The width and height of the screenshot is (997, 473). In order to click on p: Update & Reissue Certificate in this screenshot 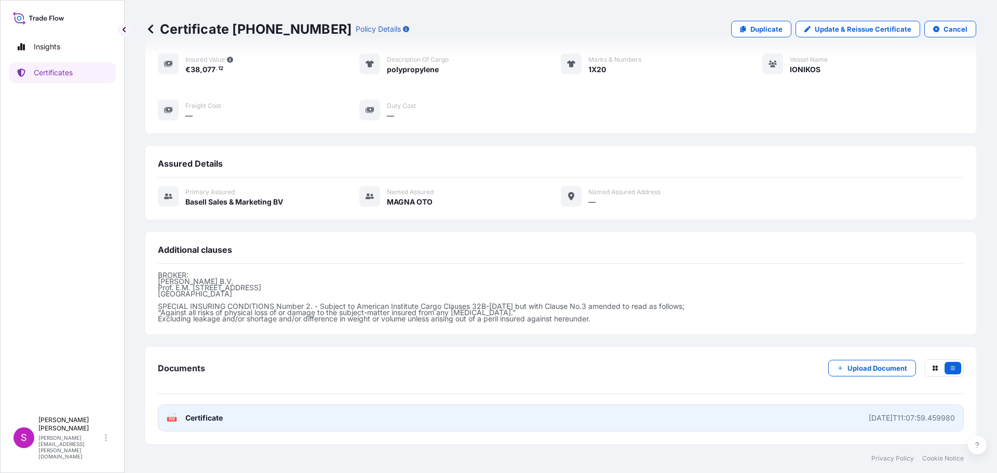, I will do `click(863, 29)`.